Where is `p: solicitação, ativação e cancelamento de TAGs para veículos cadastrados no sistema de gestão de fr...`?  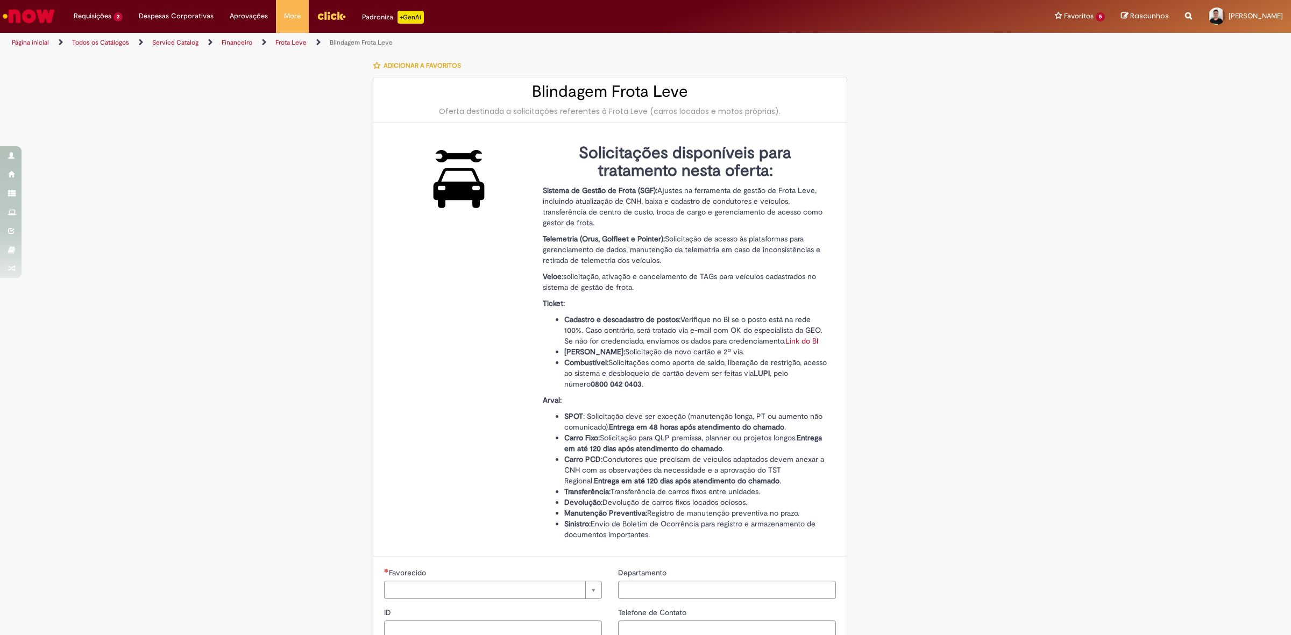
p: solicitação, ativação e cancelamento de TAGs para veículos cadastrados no sistema de gestão de fr... is located at coordinates (685, 282).